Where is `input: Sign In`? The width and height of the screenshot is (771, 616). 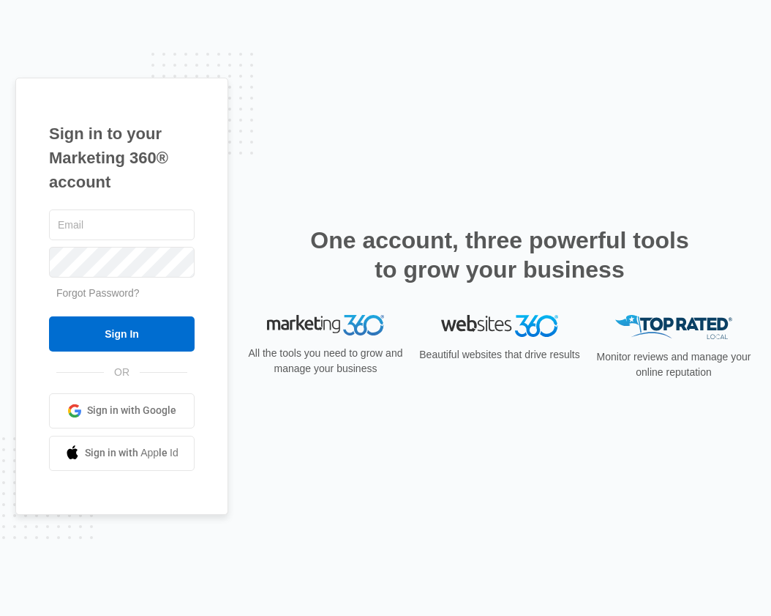
input: Sign In is located at coordinates (121, 334).